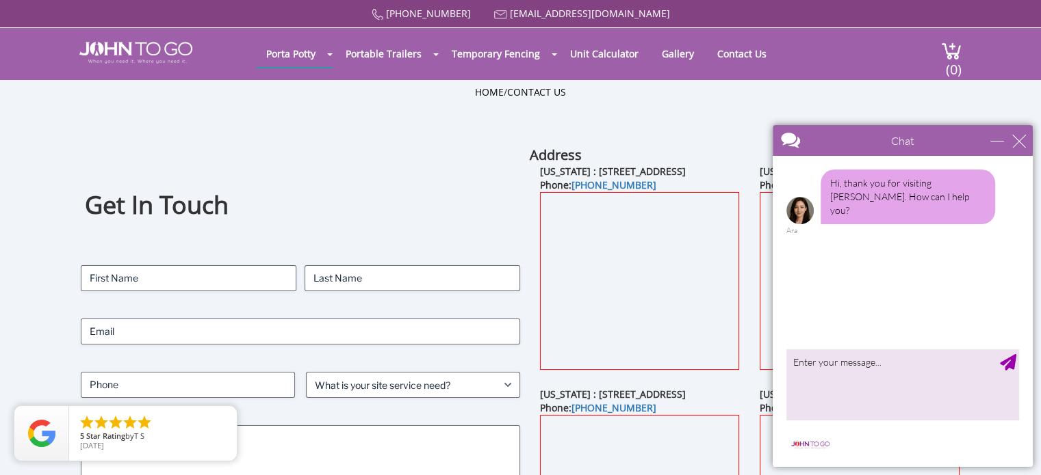  What do you see at coordinates (82, 436) in the screenshot?
I see `span: 5` at bounding box center [82, 436].